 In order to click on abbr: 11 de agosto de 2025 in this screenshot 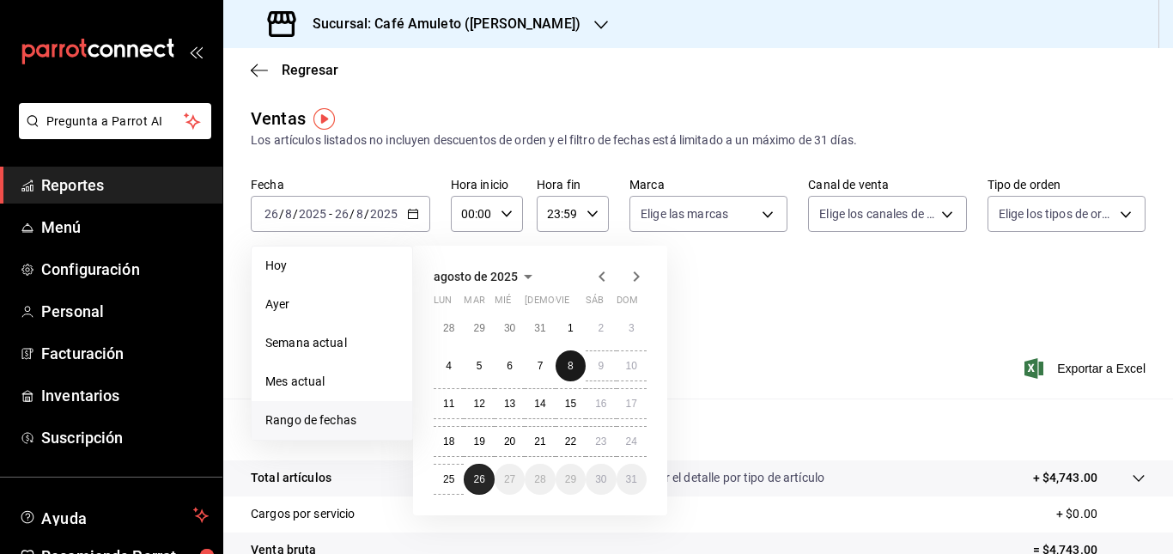, I will do `click(448, 404)`.